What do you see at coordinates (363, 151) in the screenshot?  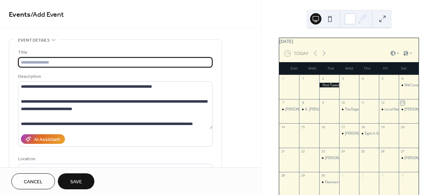 I see `div: 25` at bounding box center [363, 151].